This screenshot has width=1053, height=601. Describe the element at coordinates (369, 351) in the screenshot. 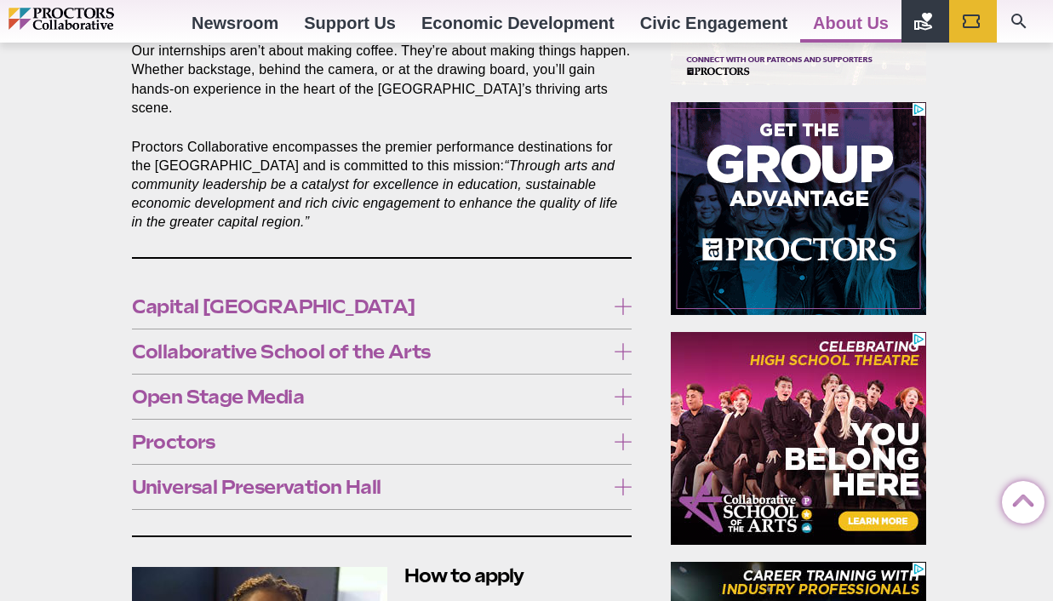

I see `span: Collaborative School of the Arts` at that location.